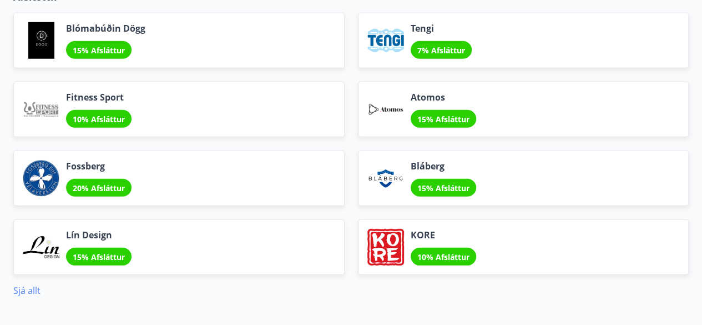 The height and width of the screenshot is (325, 702). I want to click on span: Bláberg, so click(444, 166).